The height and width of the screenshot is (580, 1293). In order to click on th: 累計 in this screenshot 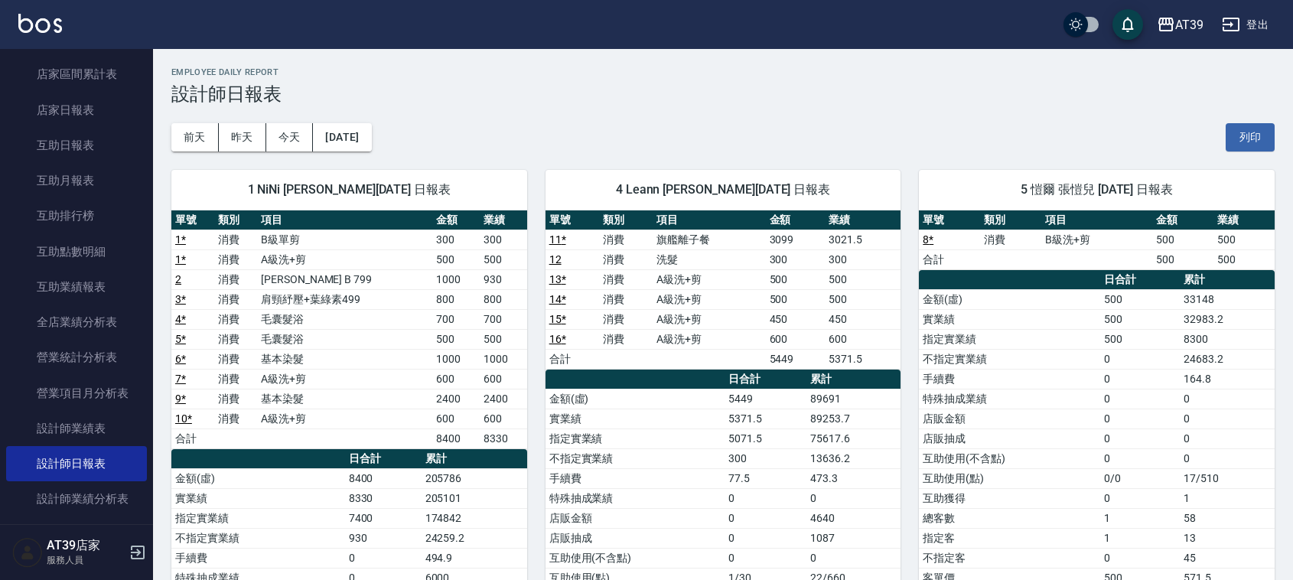, I will do `click(1227, 280)`.